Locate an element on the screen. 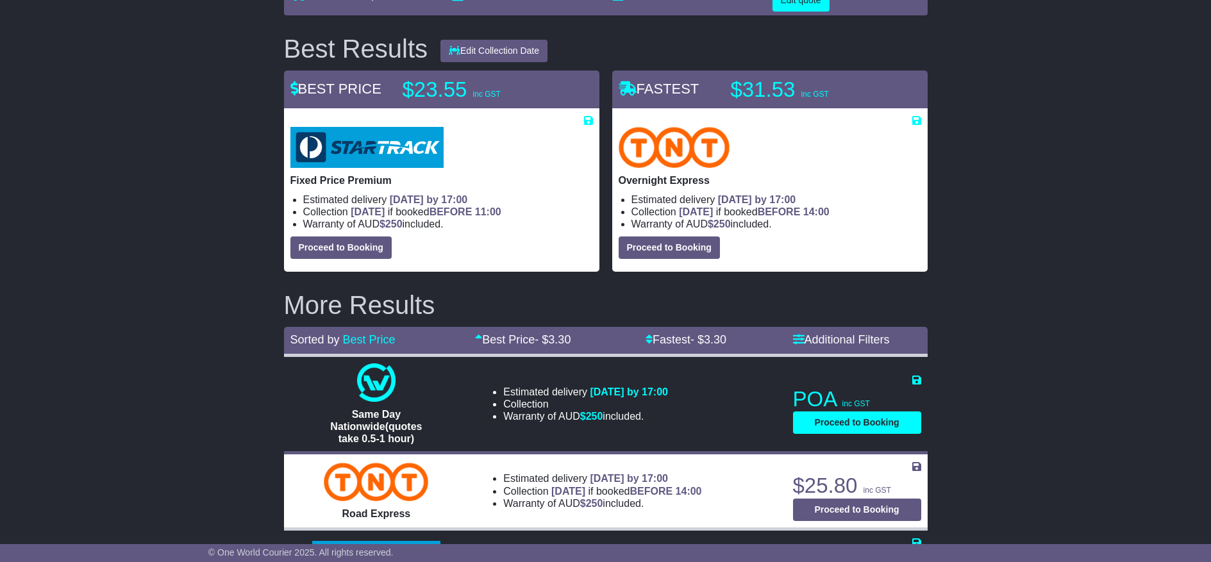 Image resolution: width=1211 pixels, height=562 pixels. div: Best Results is located at coordinates (356, 49).